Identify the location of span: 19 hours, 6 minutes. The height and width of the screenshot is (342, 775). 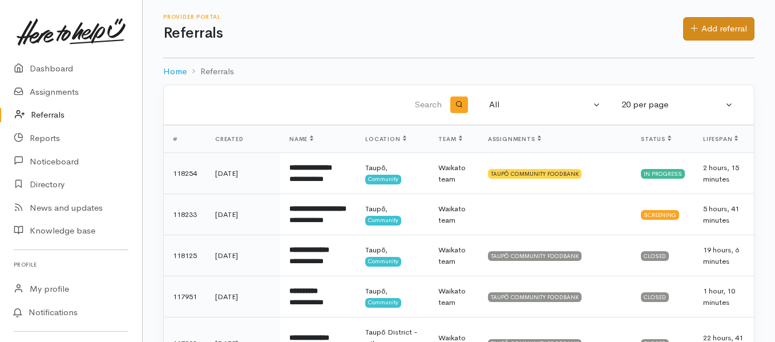
(721, 255).